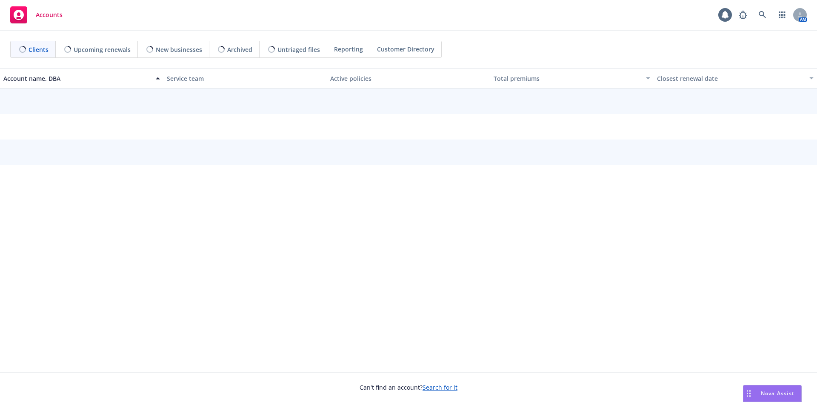 The width and height of the screenshot is (817, 402). What do you see at coordinates (77, 78) in the screenshot?
I see `div: Account name, DBA` at bounding box center [77, 78].